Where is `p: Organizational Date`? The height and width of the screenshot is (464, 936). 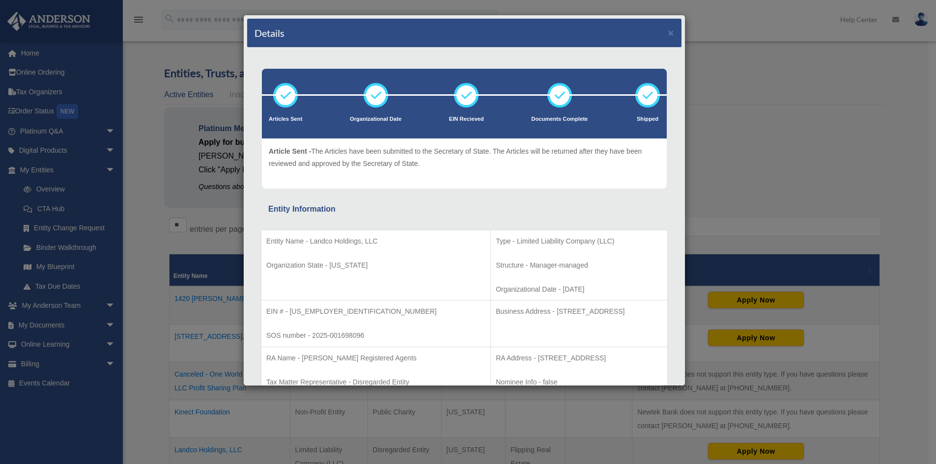 p: Organizational Date is located at coordinates (375, 119).